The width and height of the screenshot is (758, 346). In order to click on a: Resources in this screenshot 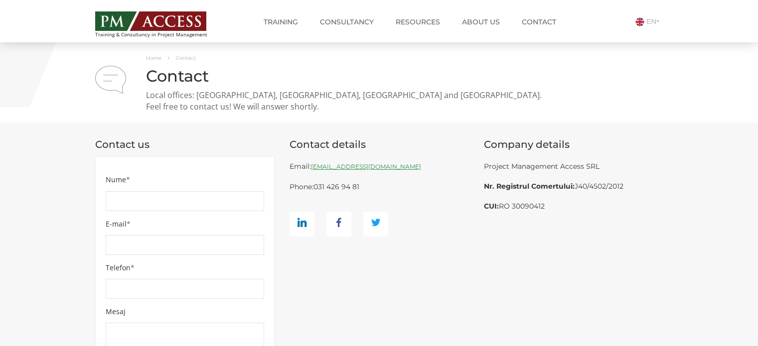, I will do `click(417, 22)`.